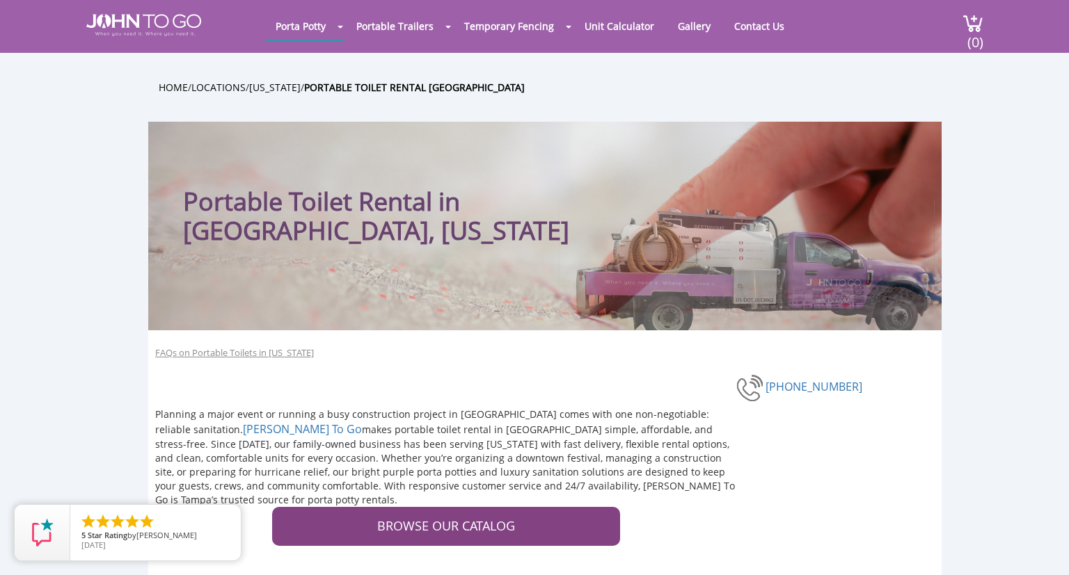 The width and height of the screenshot is (1069, 575). I want to click on img: Truck, so click(747, 266).